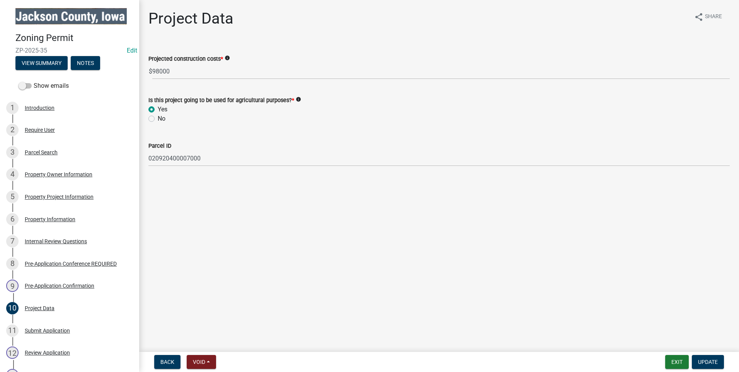 The height and width of the screenshot is (372, 739). What do you see at coordinates (12, 264) in the screenshot?
I see `div: 8` at bounding box center [12, 264].